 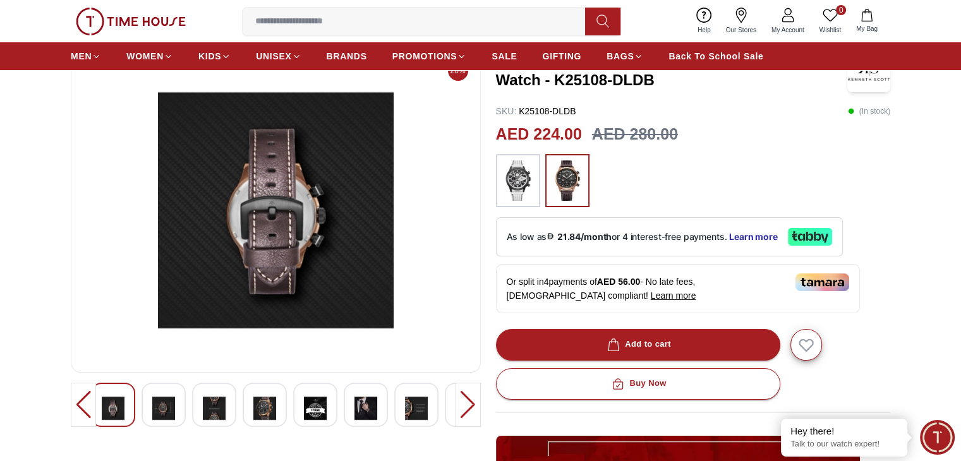 What do you see at coordinates (347, 56) in the screenshot?
I see `span: BRANDS` at bounding box center [347, 56].